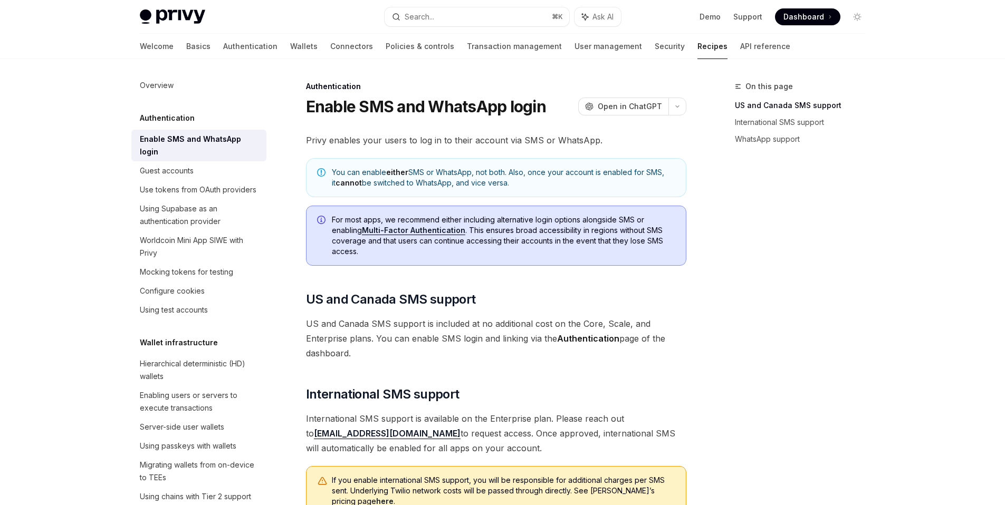 The image size is (1005, 505). I want to click on svg: Warning, so click(322, 482).